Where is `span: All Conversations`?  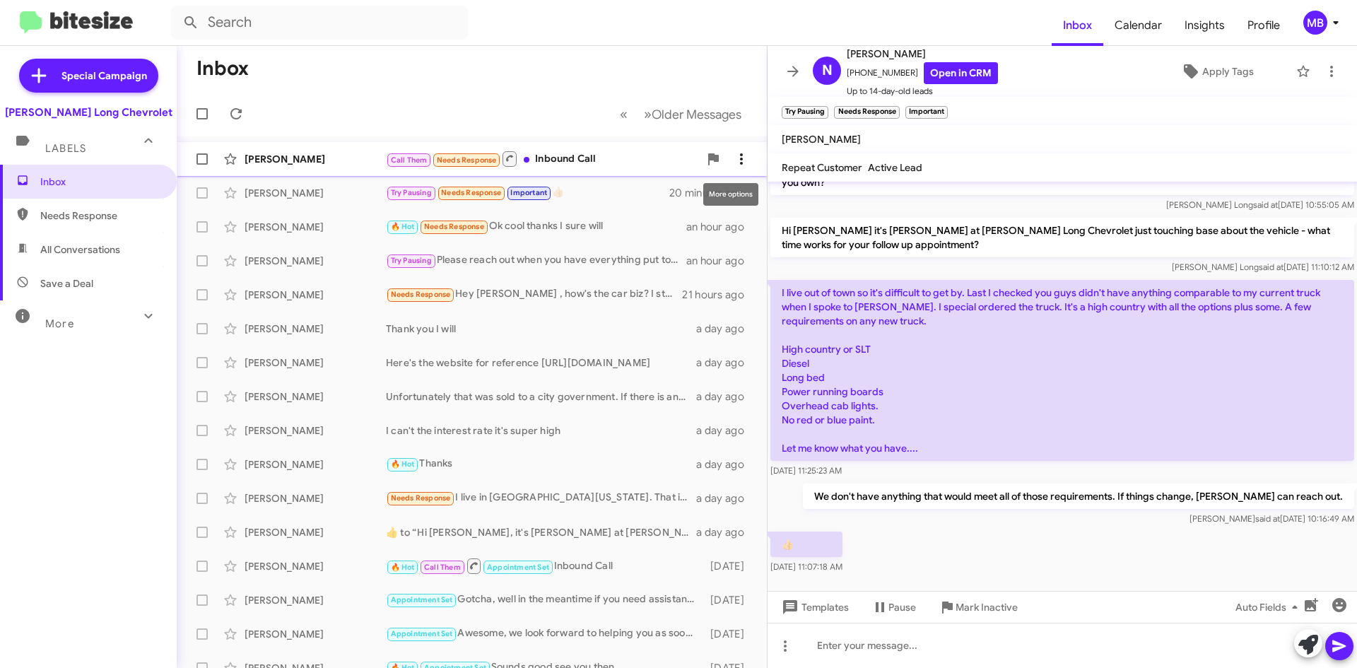 span: All Conversations is located at coordinates (80, 249).